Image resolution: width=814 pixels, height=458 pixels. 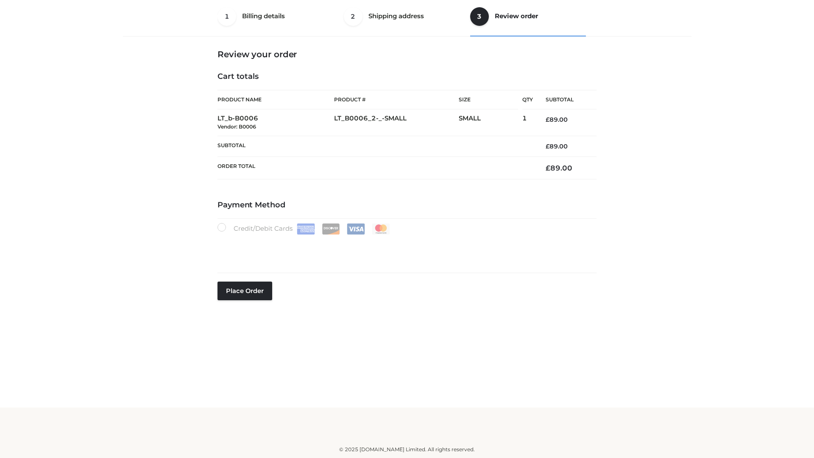 I want to click on label: Credit/Debit Cards, so click(x=304, y=228).